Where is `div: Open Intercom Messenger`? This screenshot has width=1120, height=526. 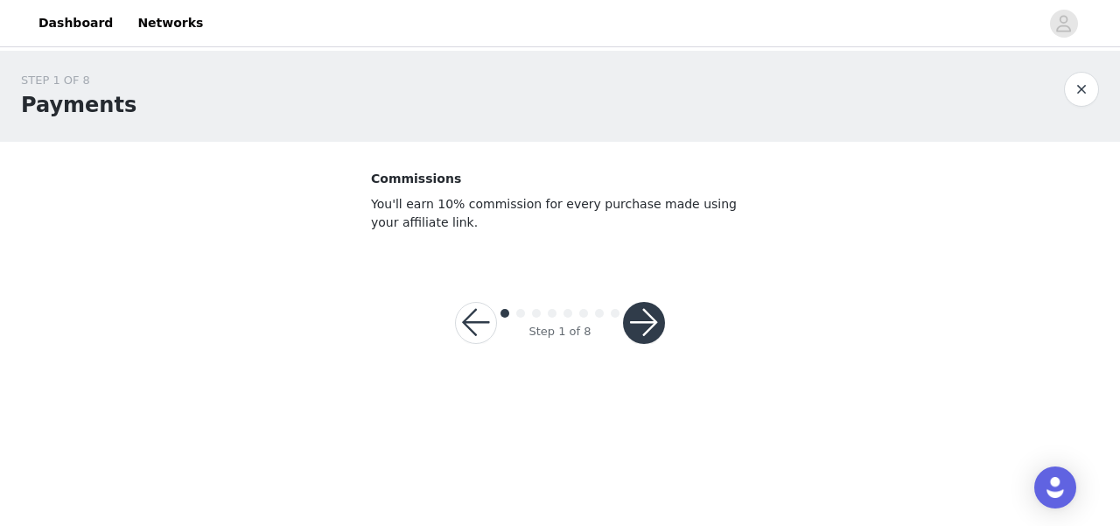 div: Open Intercom Messenger is located at coordinates (1056, 488).